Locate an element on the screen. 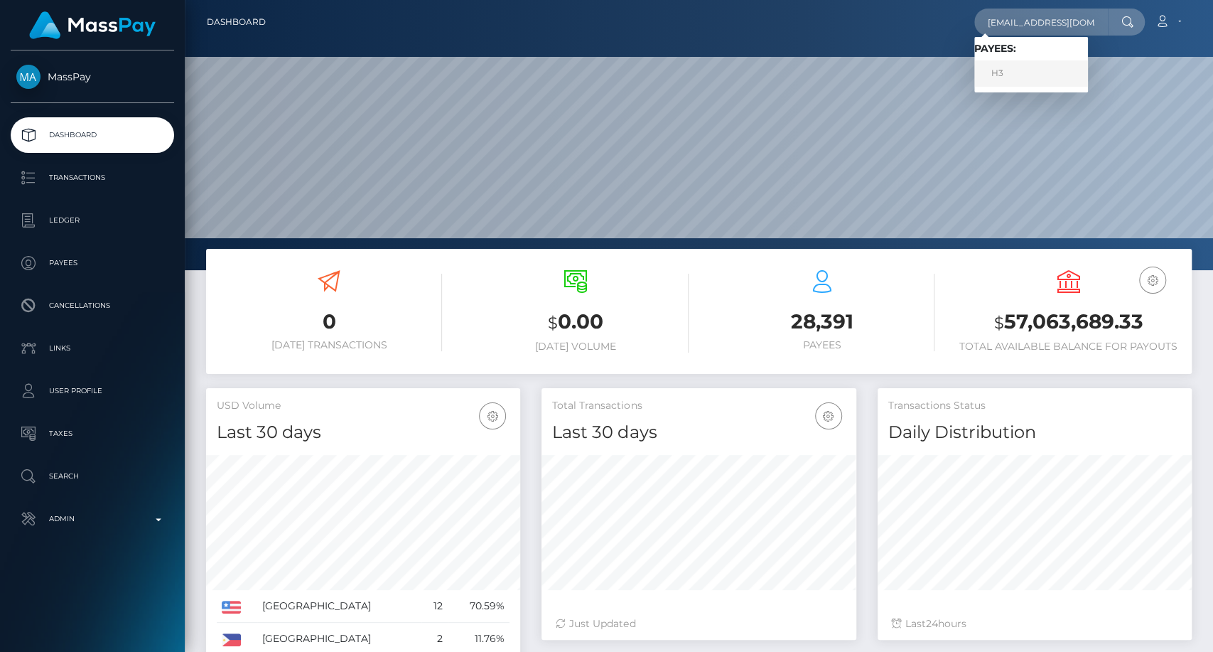 This screenshot has width=1213, height=652. p: Taxes is located at coordinates (92, 434).